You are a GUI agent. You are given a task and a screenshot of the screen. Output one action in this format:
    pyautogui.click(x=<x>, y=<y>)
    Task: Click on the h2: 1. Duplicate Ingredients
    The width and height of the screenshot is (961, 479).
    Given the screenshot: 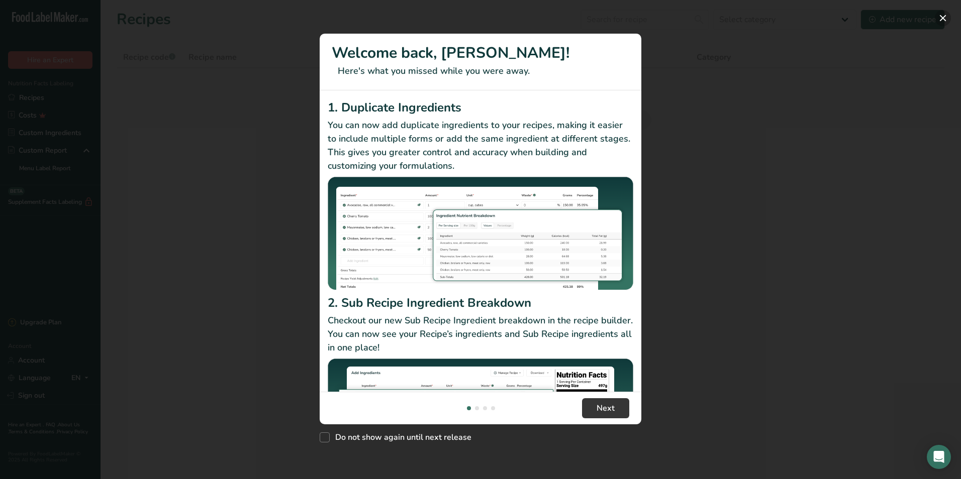 What is the action you would take?
    pyautogui.click(x=480, y=108)
    